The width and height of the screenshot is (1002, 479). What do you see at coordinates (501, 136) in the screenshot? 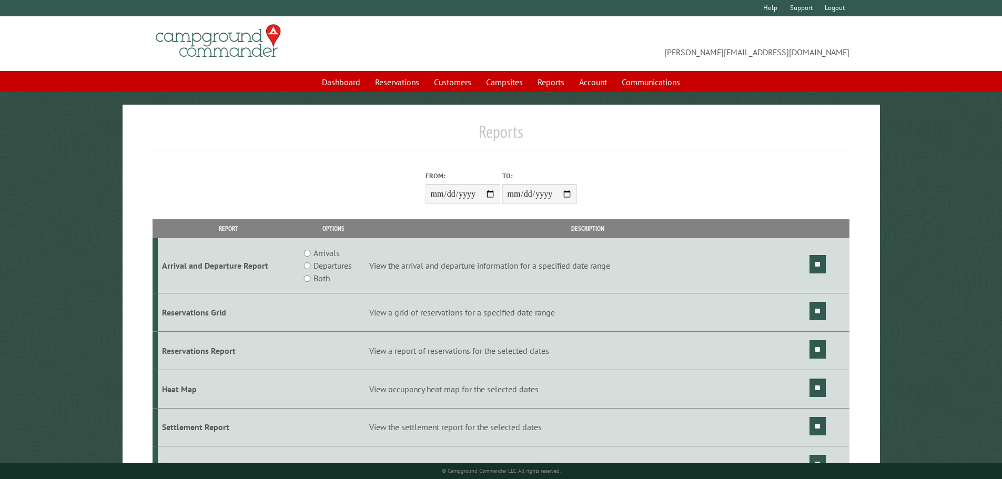
I see `h1: Reports` at bounding box center [501, 136].